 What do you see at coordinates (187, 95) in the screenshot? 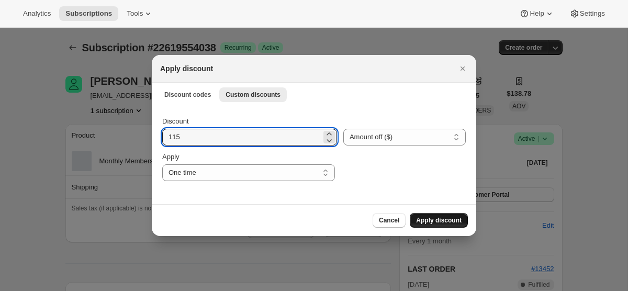
I see `span: Discount codes` at bounding box center [187, 95].